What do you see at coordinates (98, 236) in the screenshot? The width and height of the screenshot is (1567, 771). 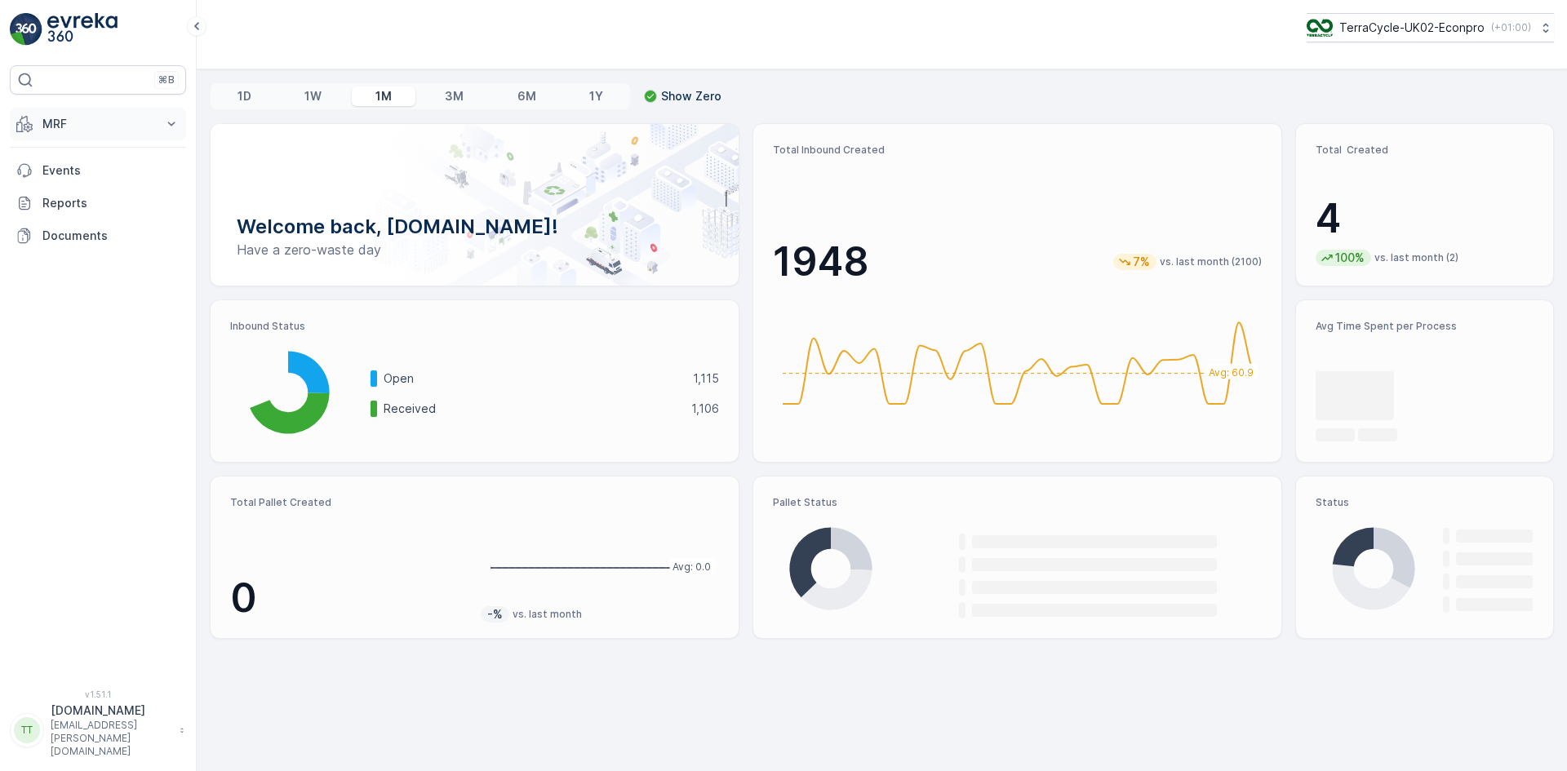 I see `a: Documents` at bounding box center [98, 236].